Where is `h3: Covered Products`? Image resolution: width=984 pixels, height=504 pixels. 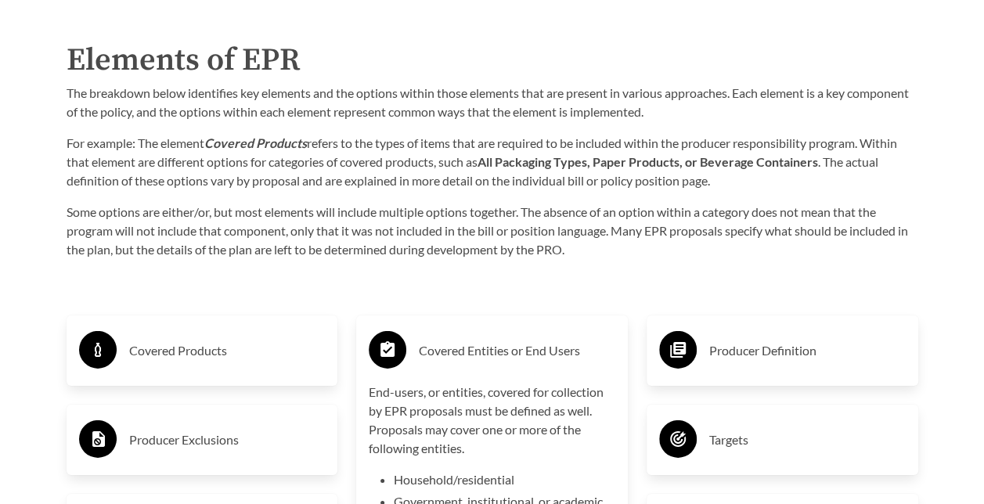 h3: Covered Products is located at coordinates (227, 351).